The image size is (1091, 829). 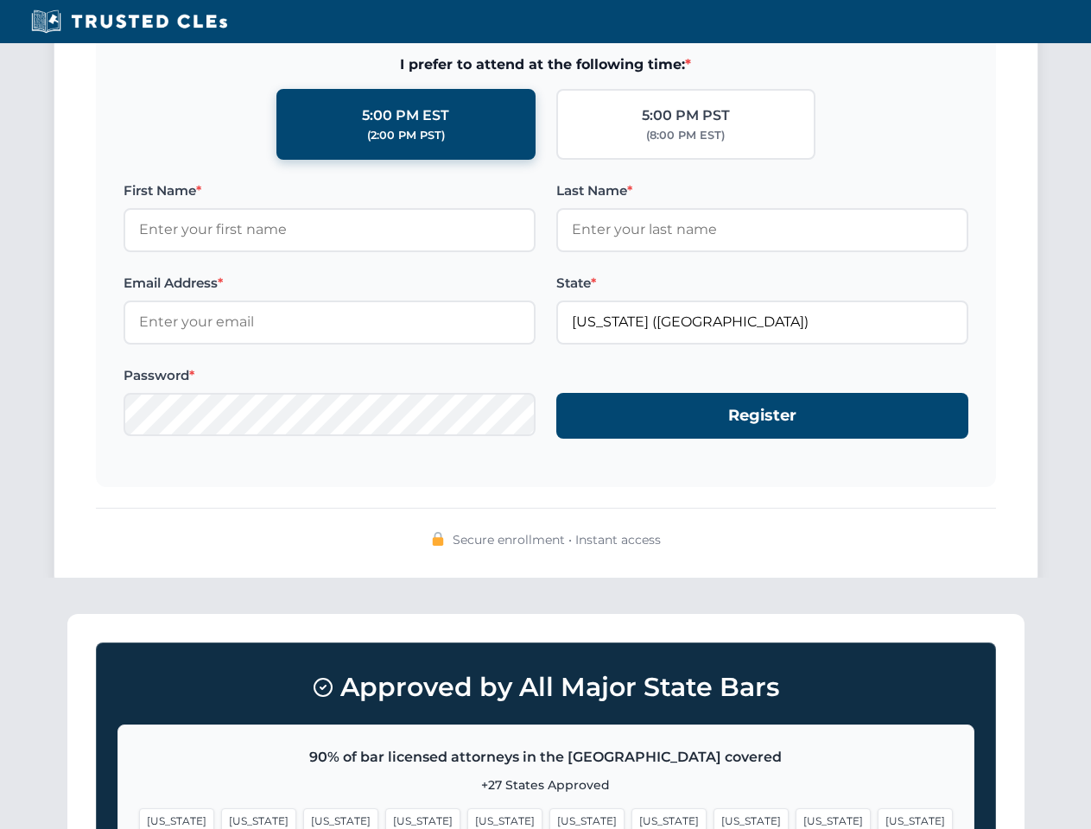 I want to click on input: Florida (FL), so click(x=762, y=322).